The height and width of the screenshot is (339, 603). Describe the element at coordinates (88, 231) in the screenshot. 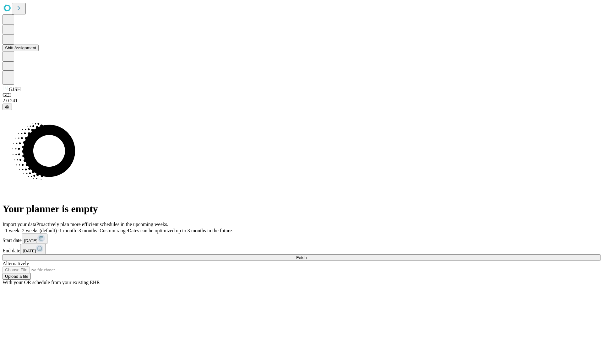

I see `span: 3 months` at that location.